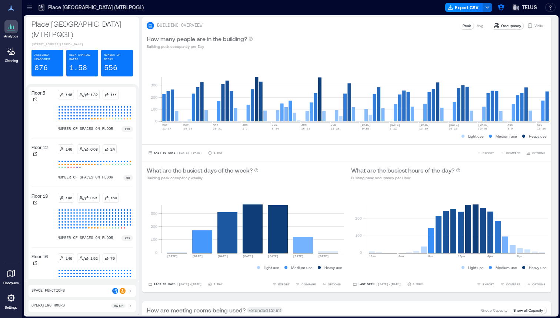  What do you see at coordinates (11, 300) in the screenshot?
I see `a: Settings` at bounding box center [11, 300].